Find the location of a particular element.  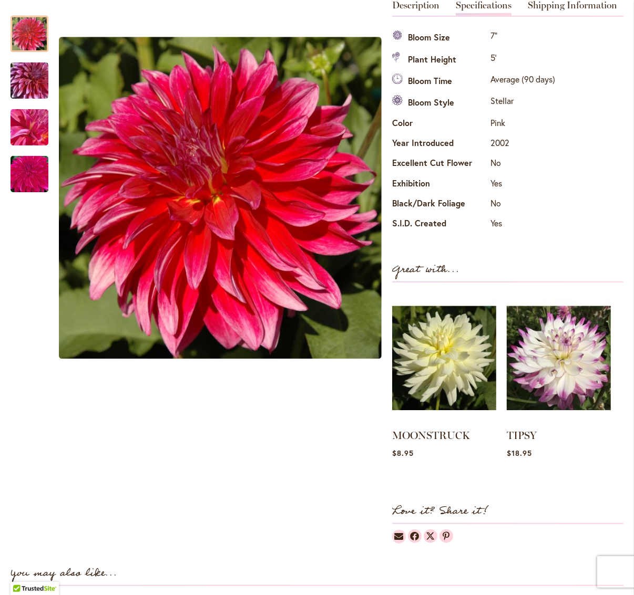

a: TIPSY is located at coordinates (521, 436).